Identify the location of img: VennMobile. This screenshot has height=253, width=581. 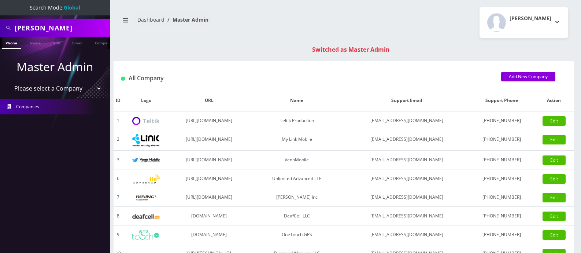
(146, 160).